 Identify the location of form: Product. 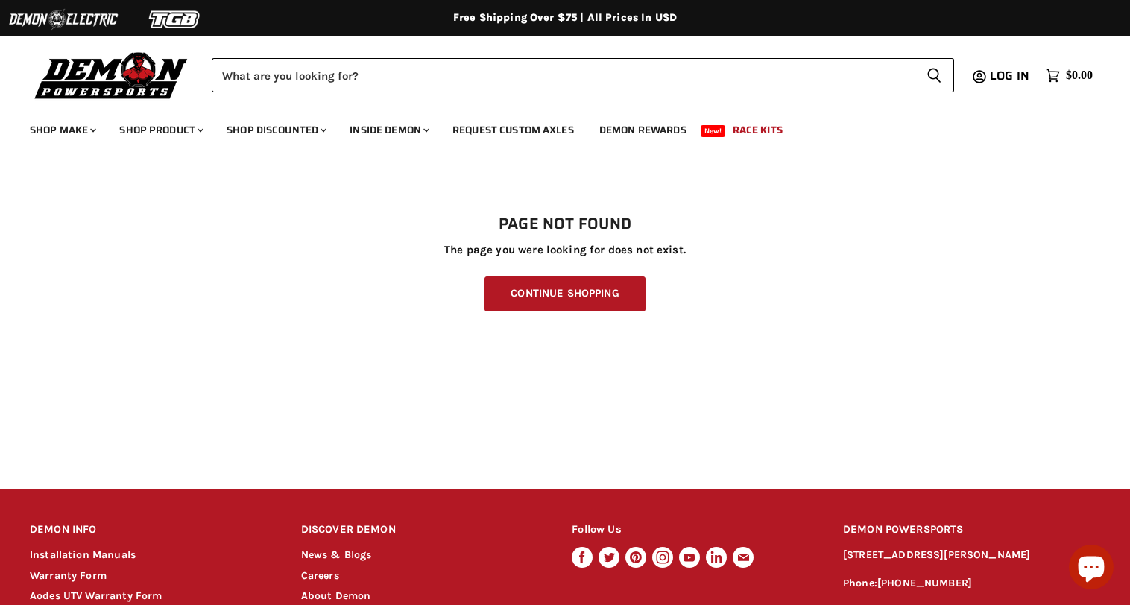
(583, 75).